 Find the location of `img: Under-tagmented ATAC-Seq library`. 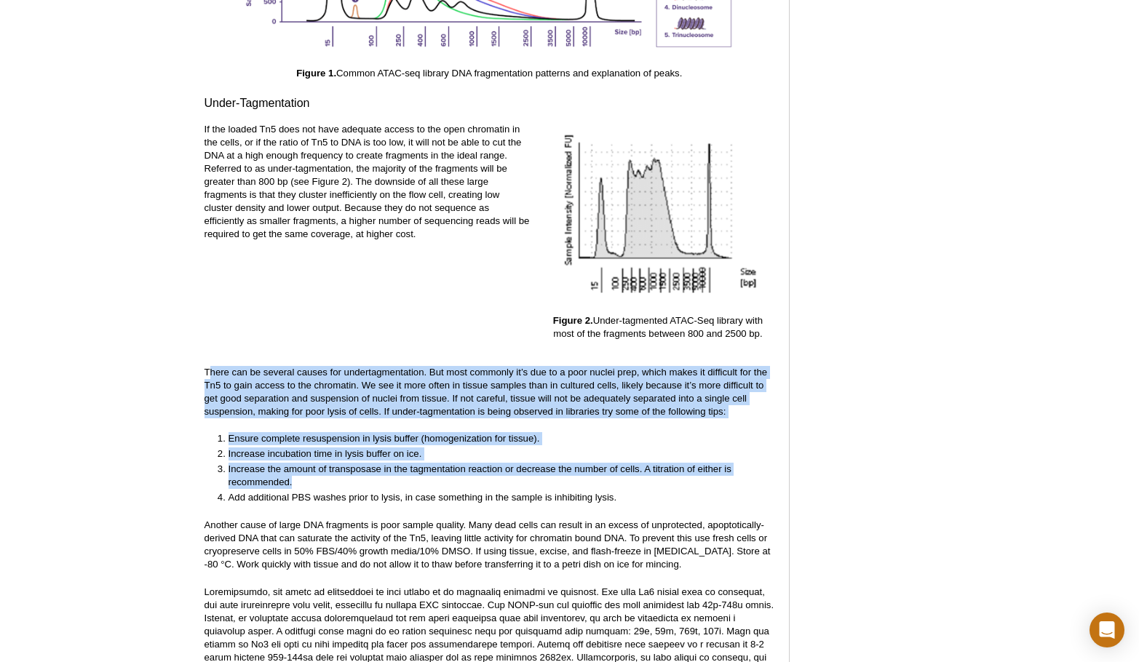

img: Under-tagmented ATAC-Seq library is located at coordinates (658, 210).